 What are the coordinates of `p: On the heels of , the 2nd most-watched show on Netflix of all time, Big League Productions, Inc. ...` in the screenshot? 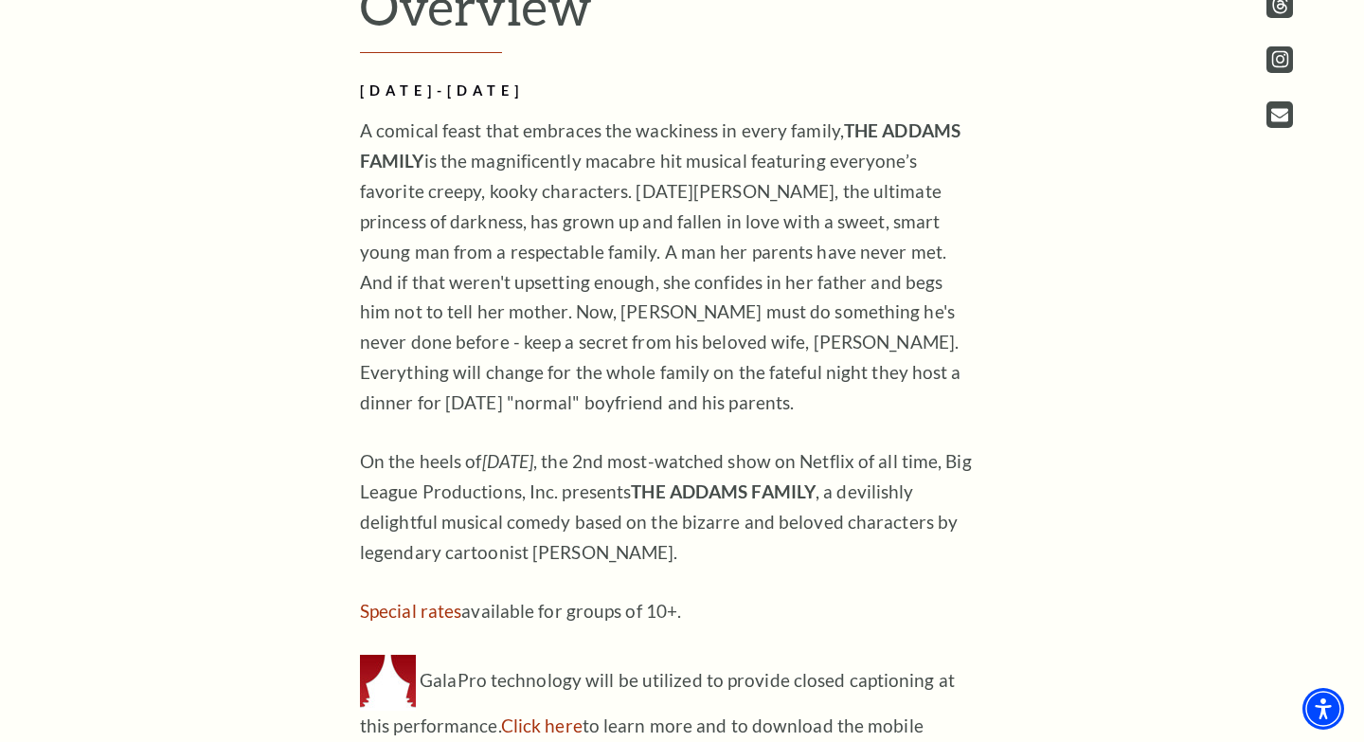 It's located at (668, 507).